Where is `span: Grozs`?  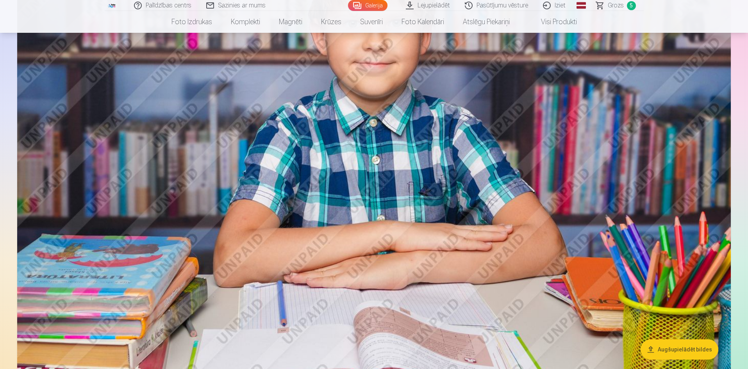
span: Grozs is located at coordinates (616, 5).